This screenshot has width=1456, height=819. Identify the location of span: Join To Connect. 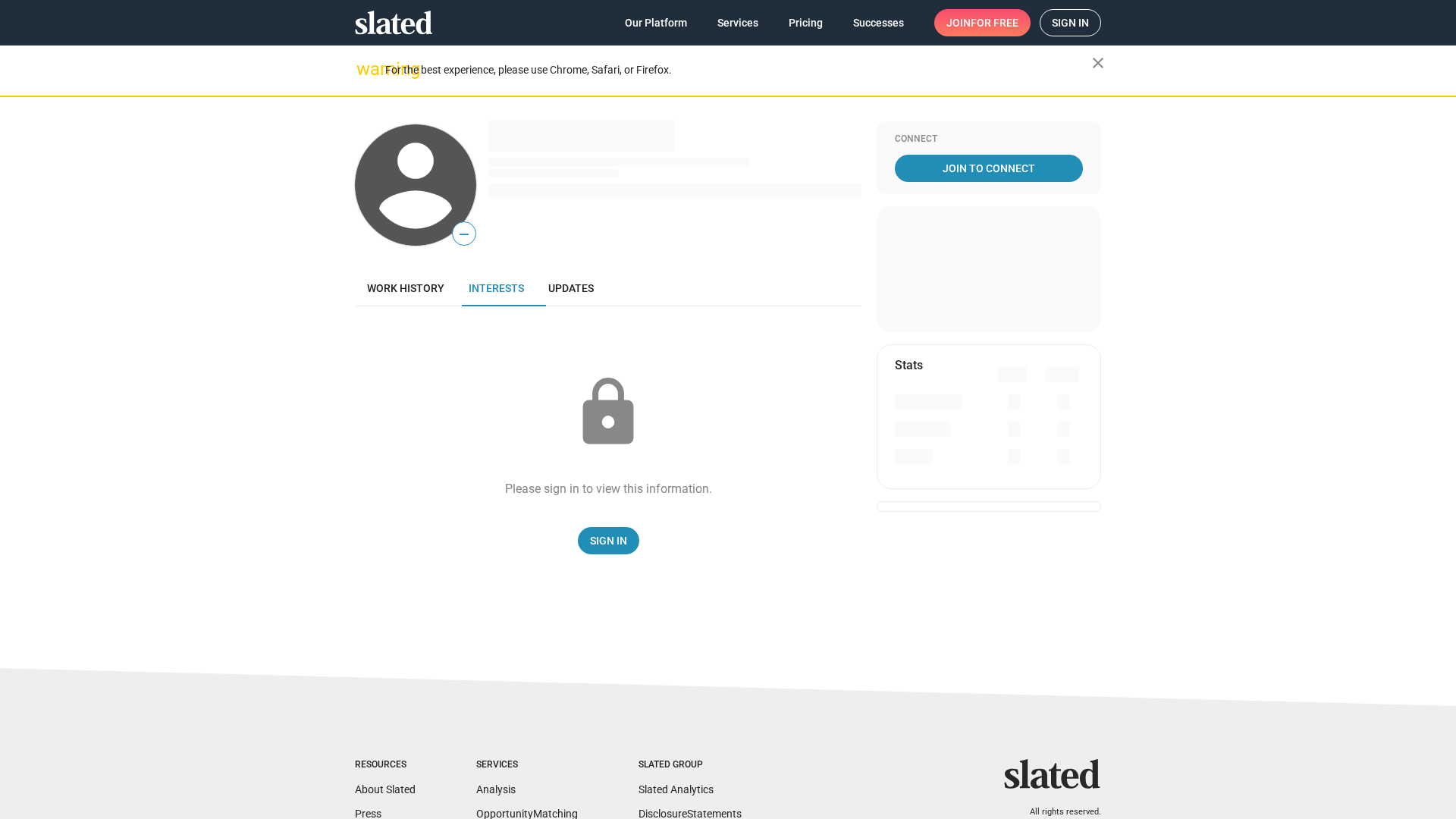
(989, 168).